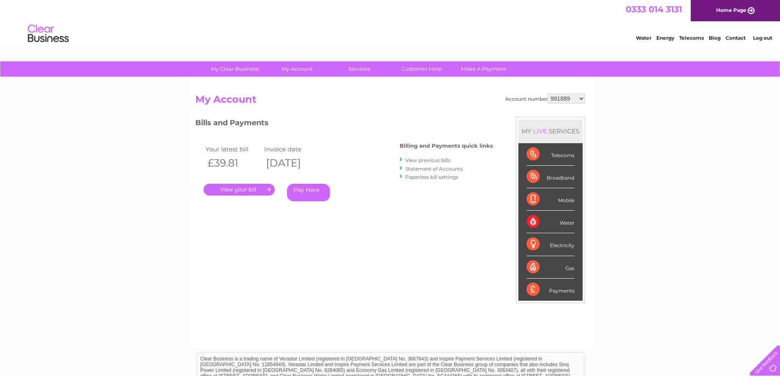 The image size is (780, 376). What do you see at coordinates (48, 34) in the screenshot?
I see `img: logo.png` at bounding box center [48, 34].